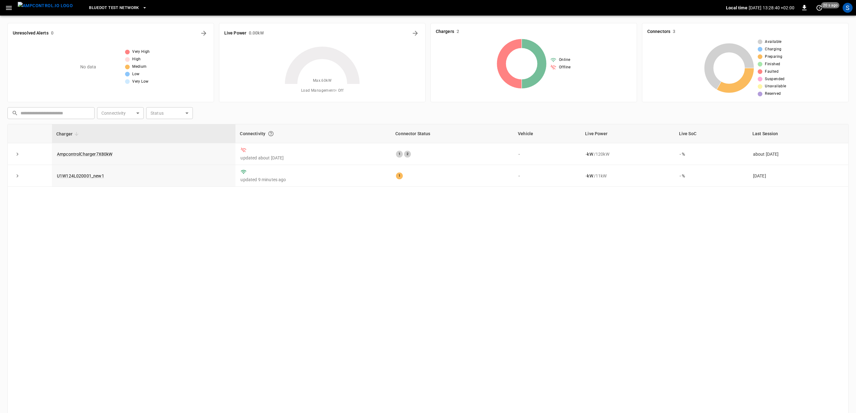 The width and height of the screenshot is (856, 413). I want to click on h6: 0, so click(52, 33).